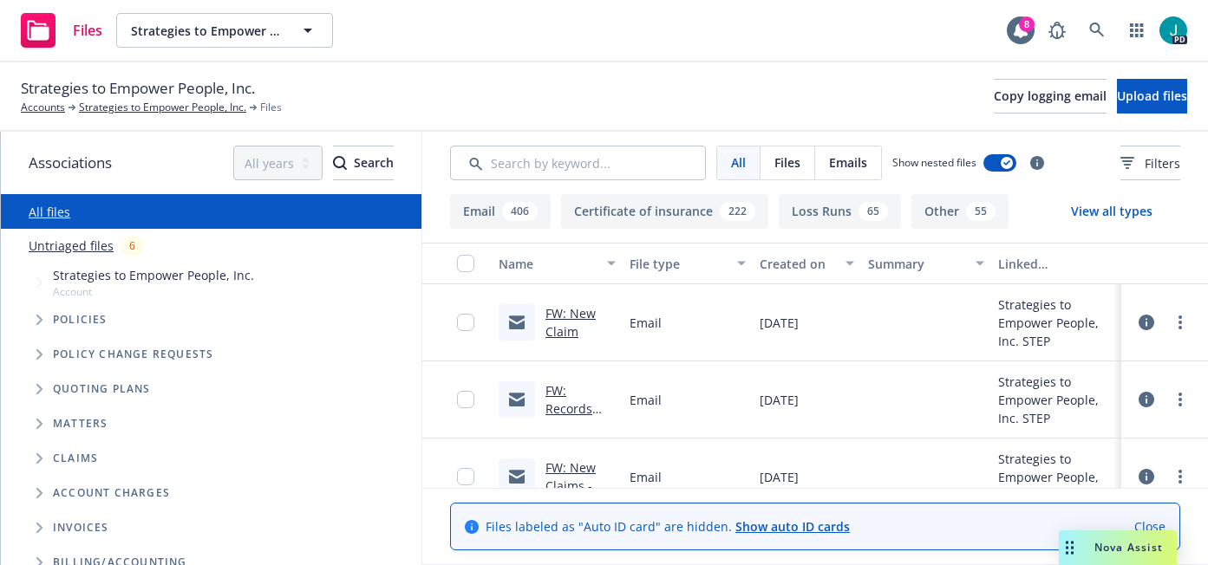  What do you see at coordinates (62, 30) in the screenshot?
I see `a: Files` at bounding box center [62, 30].